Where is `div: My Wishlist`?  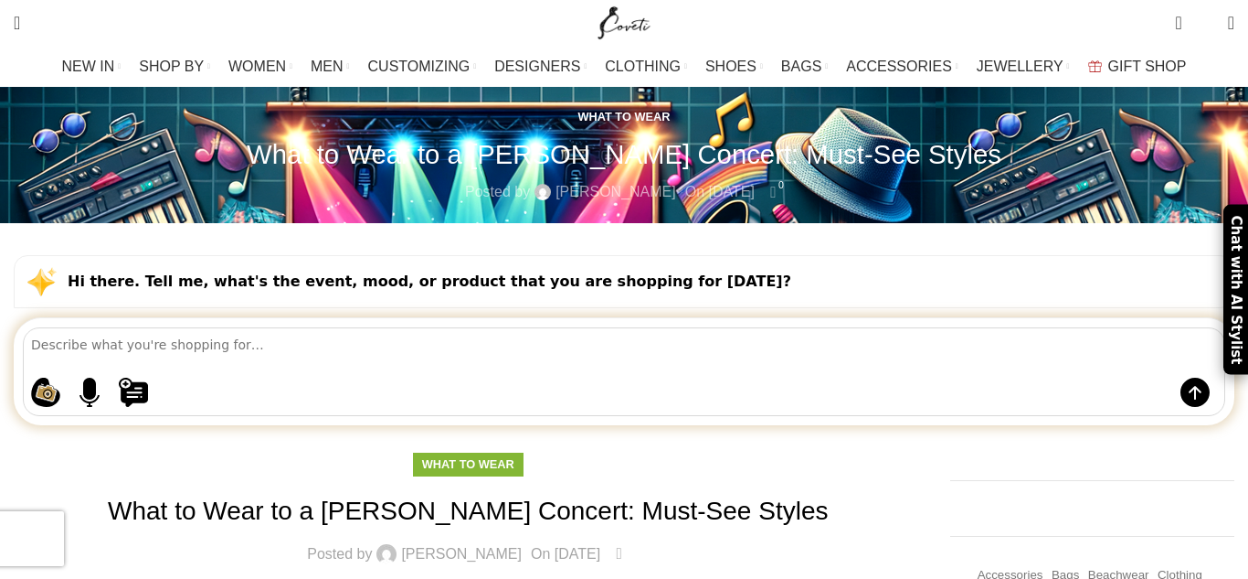
div: My Wishlist is located at coordinates (1206, 23).